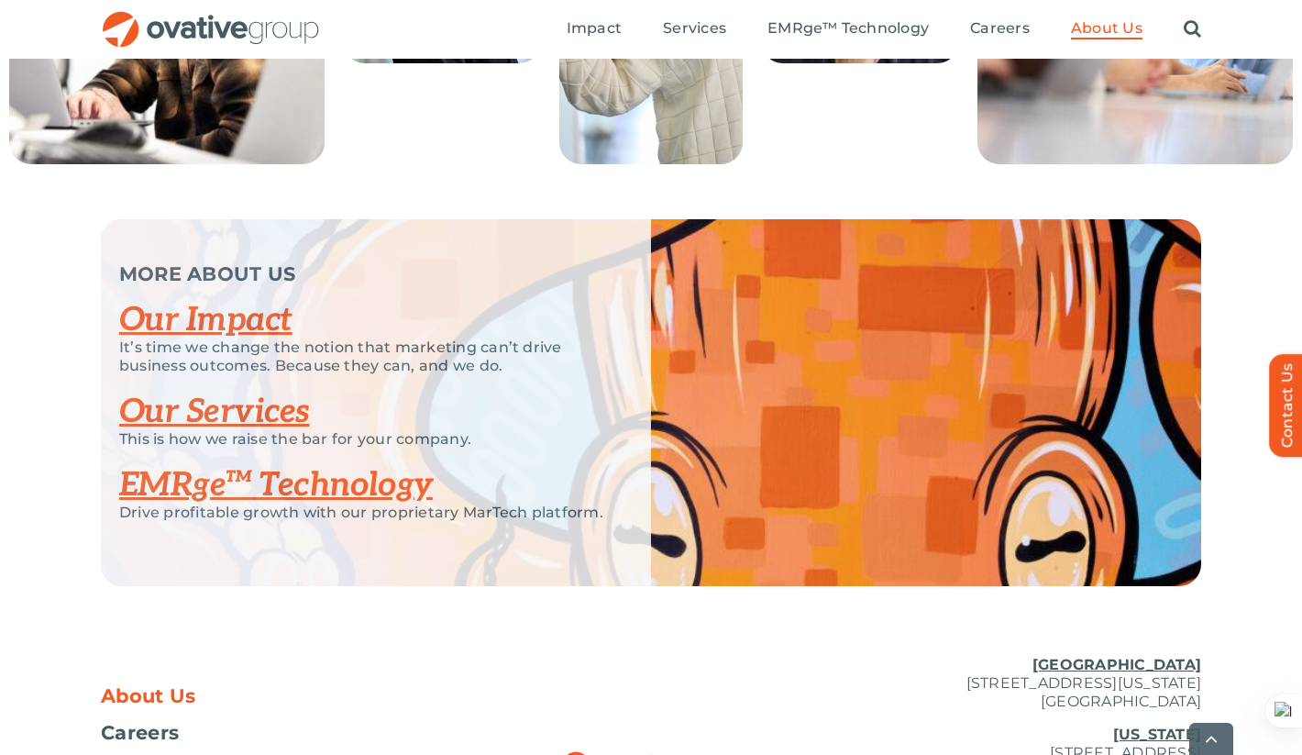 Image resolution: width=1302 pixels, height=755 pixels. What do you see at coordinates (362, 357) in the screenshot?
I see `p: It’s time we change the notion that marketing can’t drive business outcomes. Because they can, an...` at bounding box center [362, 357].